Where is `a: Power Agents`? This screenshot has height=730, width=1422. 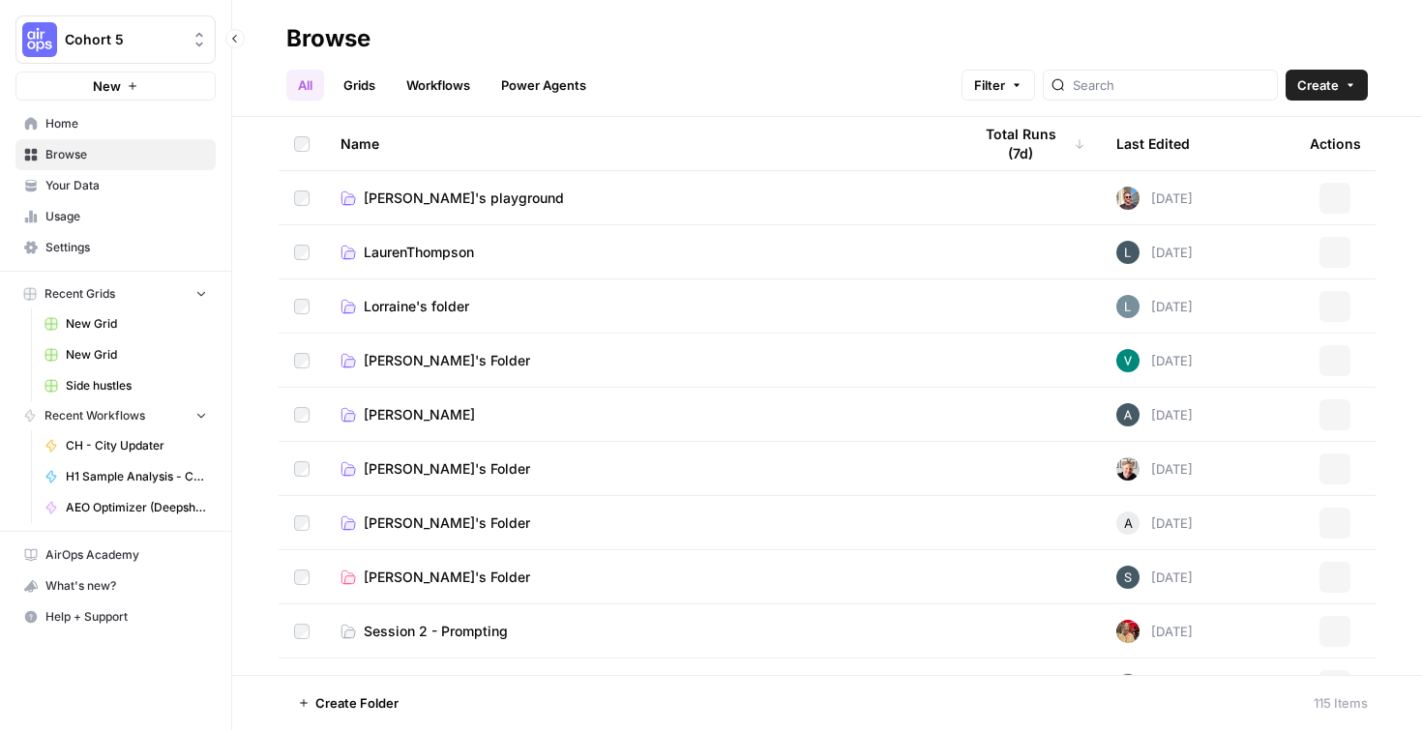
a: Power Agents is located at coordinates (544, 85).